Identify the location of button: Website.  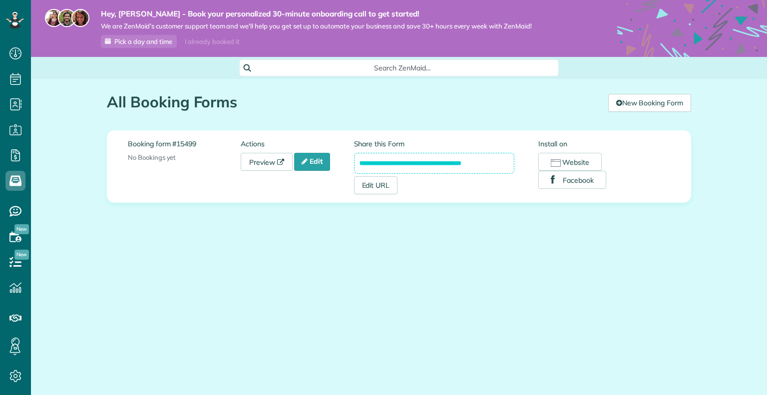
(570, 162).